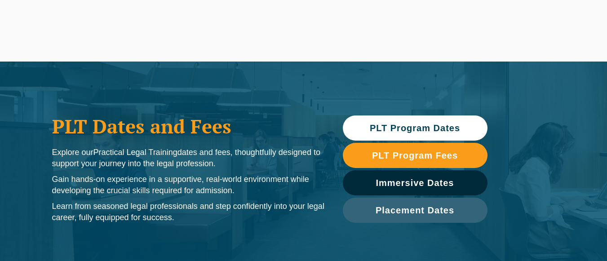 This screenshot has width=607, height=261. What do you see at coordinates (188, 185) in the screenshot?
I see `p: Gain hands-on experience in a supportive, real-world environment while developing the crucial ski...` at bounding box center [188, 185].